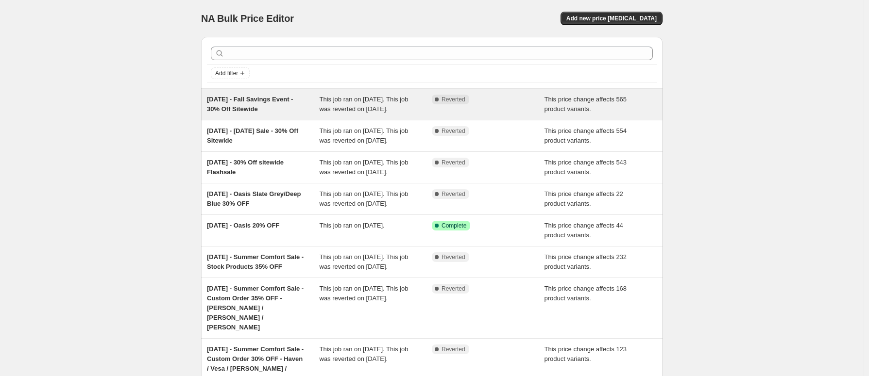 The height and width of the screenshot is (376, 869). I want to click on span: This price change affects 565 product variants., so click(586, 104).